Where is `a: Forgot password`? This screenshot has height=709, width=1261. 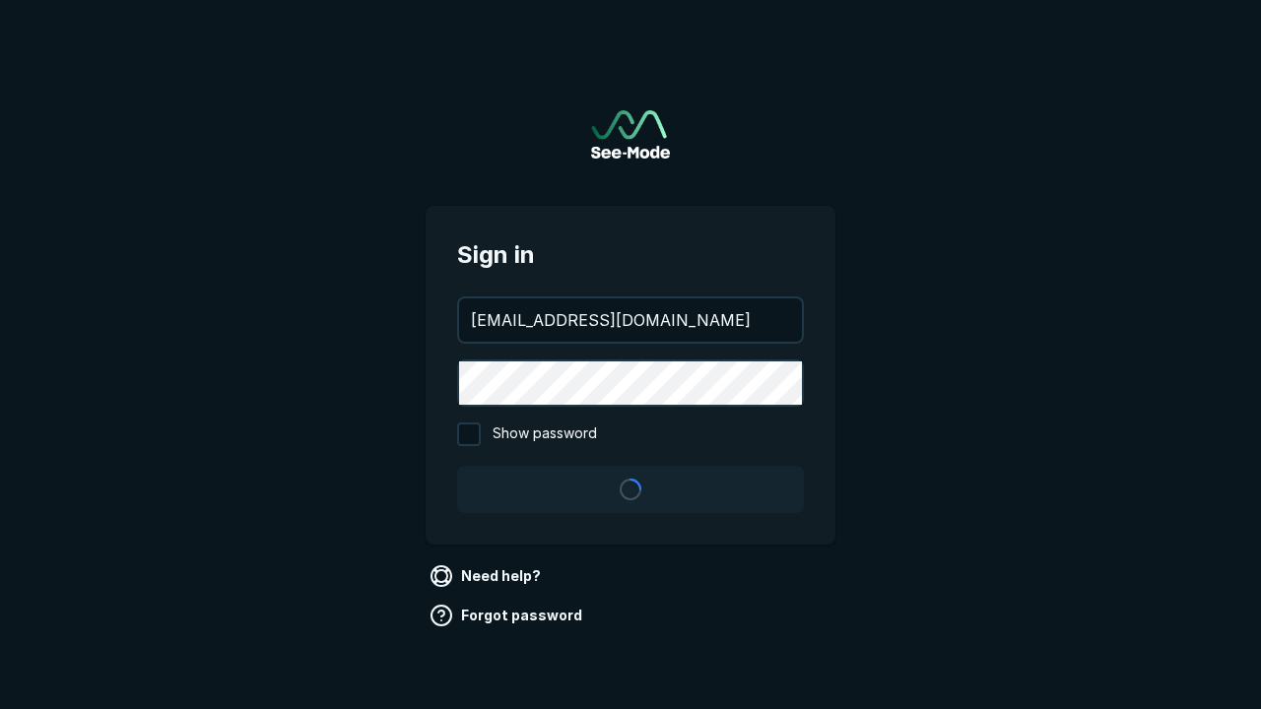
a: Forgot password is located at coordinates (507, 616).